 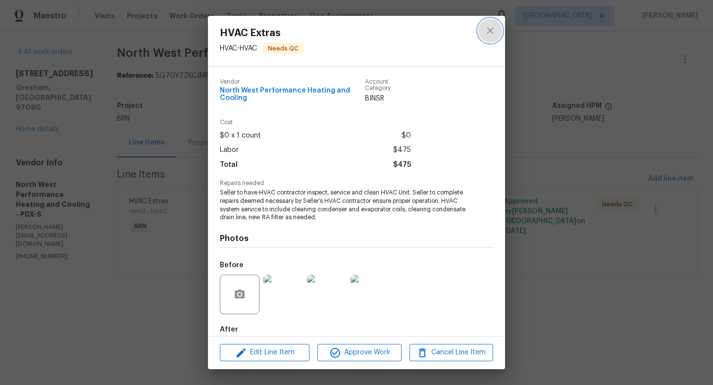 What do you see at coordinates (357, 239) in the screenshot?
I see `h4: Photos` at bounding box center [357, 239].